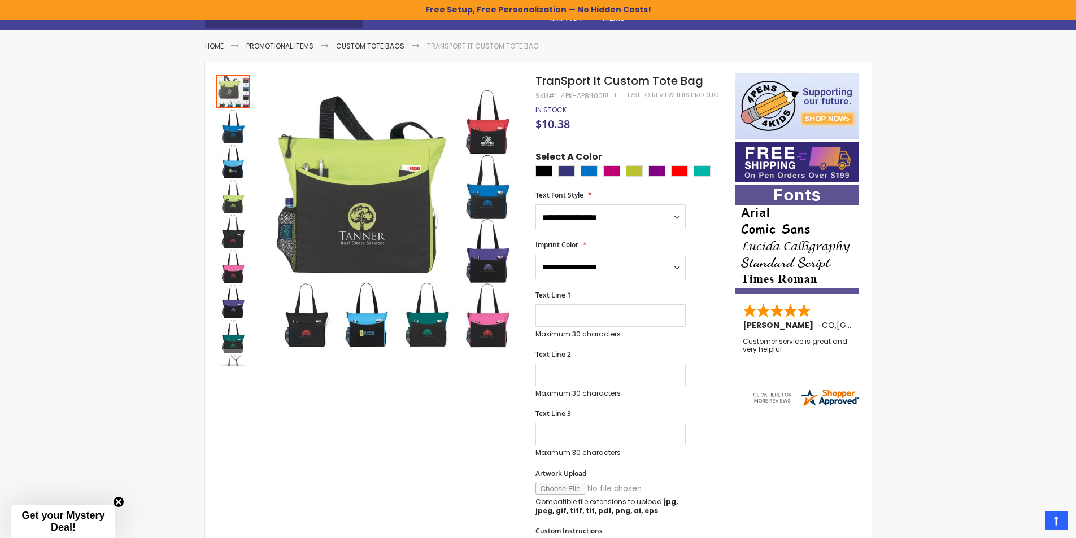 Image resolution: width=1076 pixels, height=538 pixels. Describe the element at coordinates (797, 239) in the screenshot. I see `img: font-personalization-examples` at that location.